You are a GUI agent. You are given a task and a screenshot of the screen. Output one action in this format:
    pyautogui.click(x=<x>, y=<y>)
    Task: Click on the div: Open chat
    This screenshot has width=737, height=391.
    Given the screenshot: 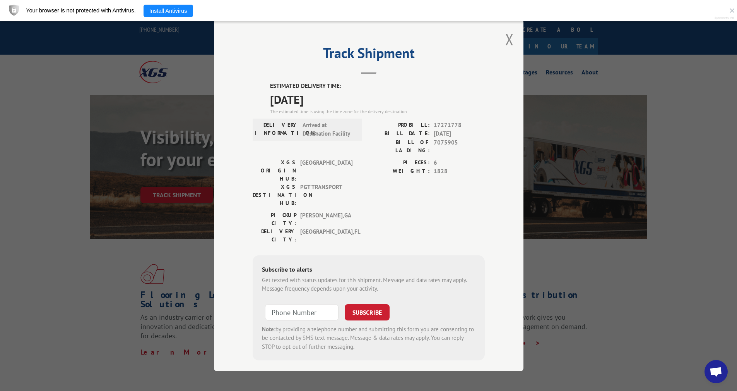 What is the action you would take?
    pyautogui.click(x=716, y=371)
    